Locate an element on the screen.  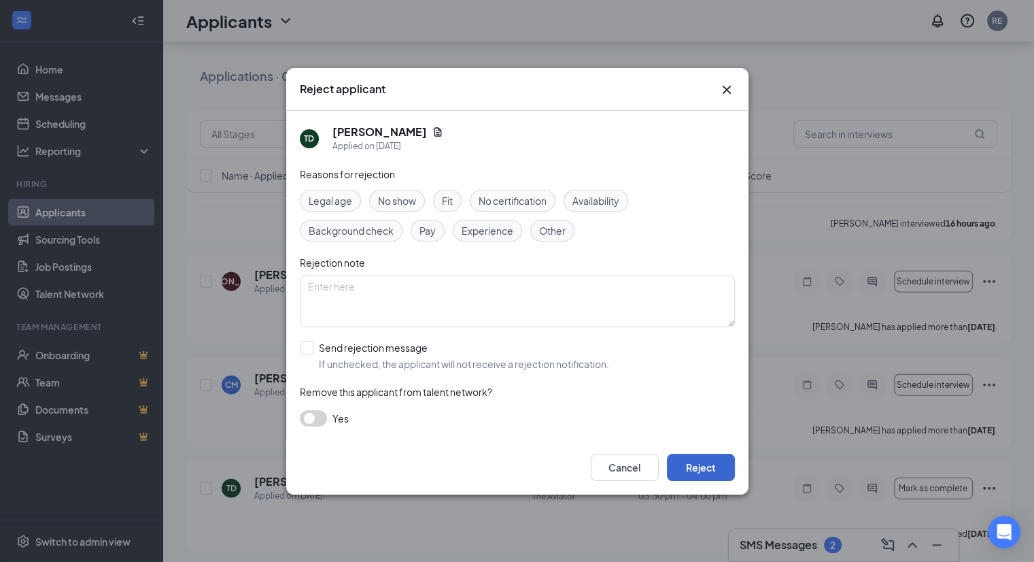
div: TD is located at coordinates (309, 138).